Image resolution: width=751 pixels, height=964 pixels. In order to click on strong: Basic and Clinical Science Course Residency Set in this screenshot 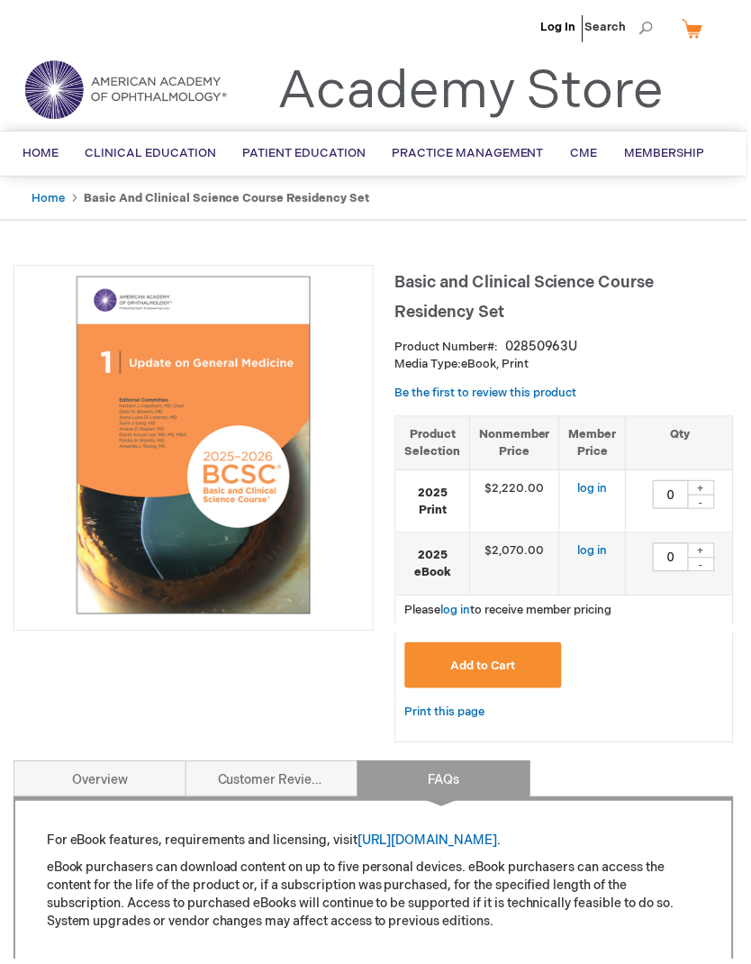, I will do `click(228, 199)`.